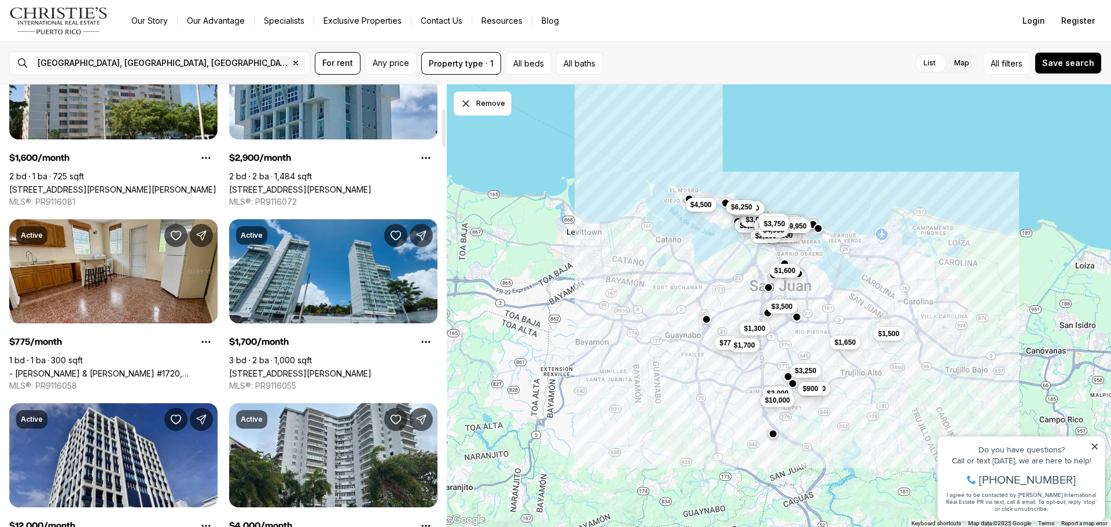 The image size is (1111, 527). I want to click on span: $900, so click(810, 389).